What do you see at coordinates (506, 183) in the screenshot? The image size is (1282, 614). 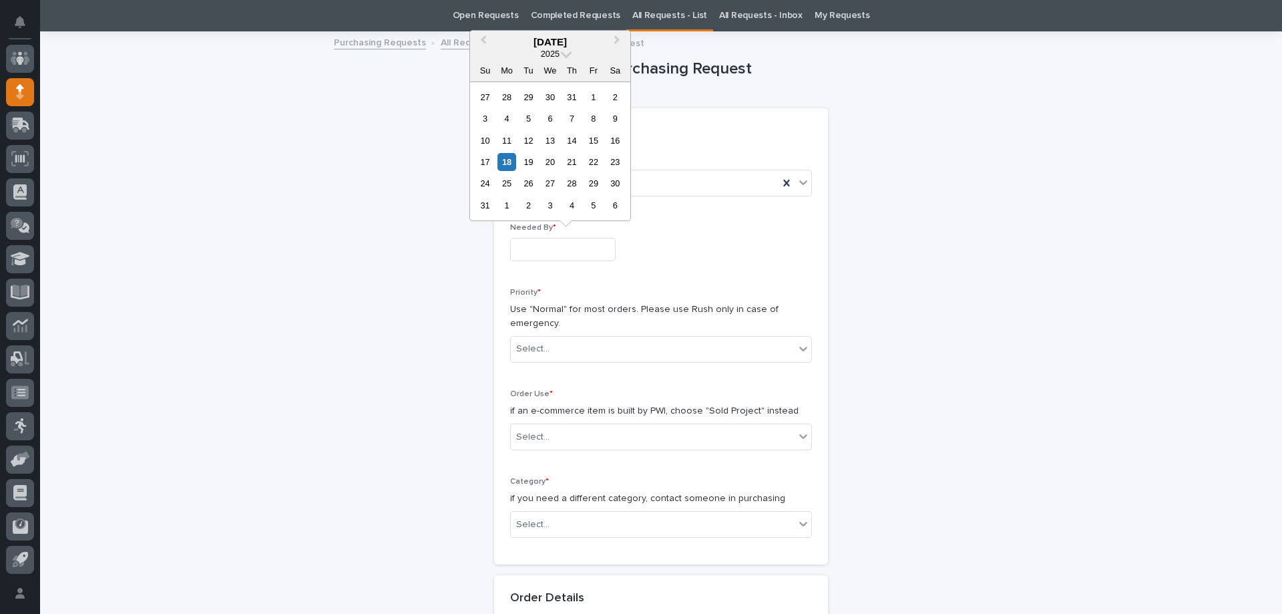 I see `div: Choose Monday, August 25th, 2025` at bounding box center [506, 183].